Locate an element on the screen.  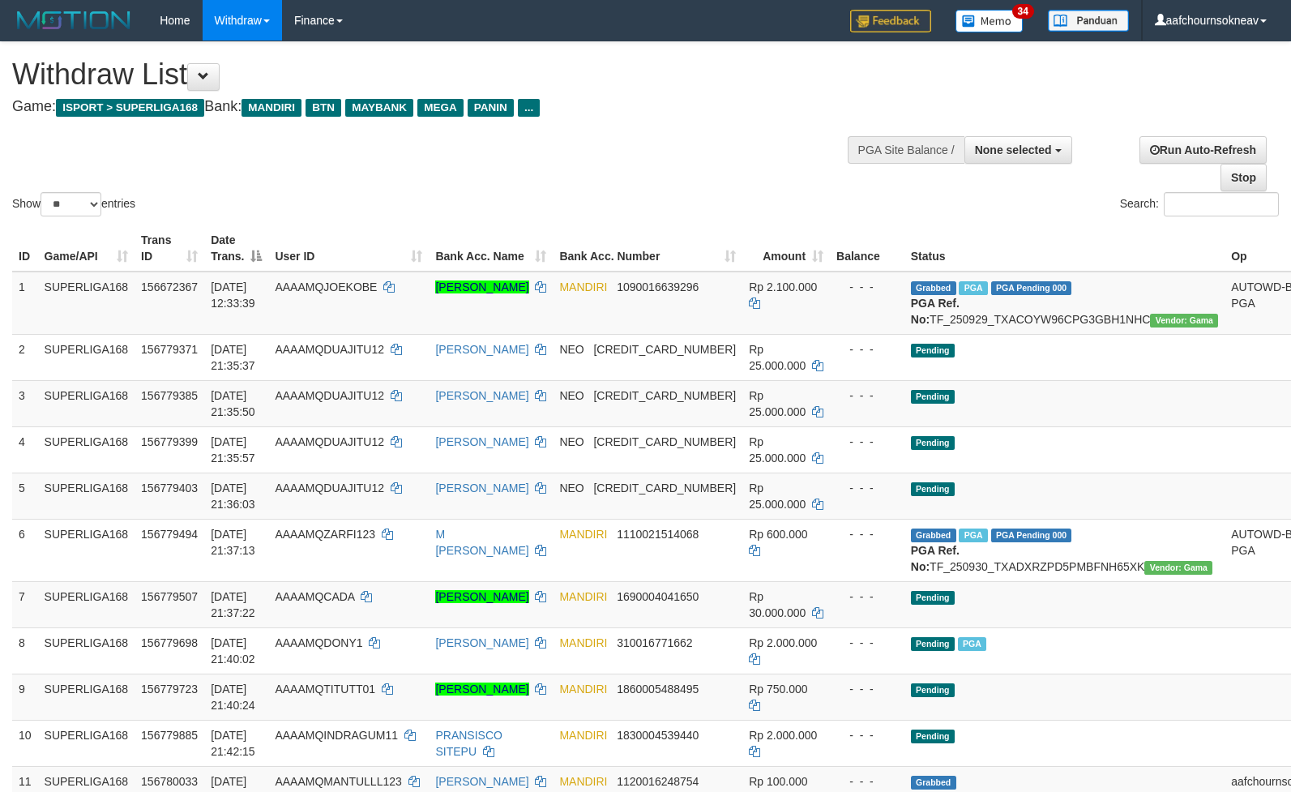
span: AAAAMQDONY1 is located at coordinates (319, 643).